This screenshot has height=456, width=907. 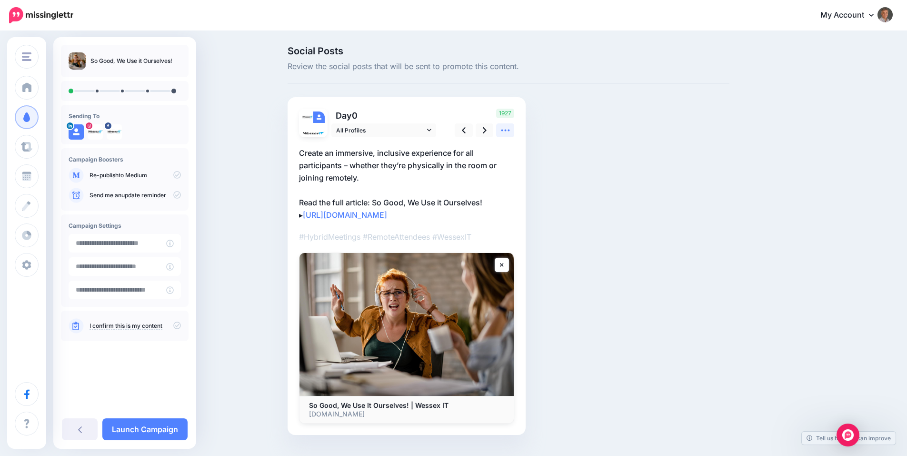 I want to click on h4: Campaign Boosters, so click(x=125, y=159).